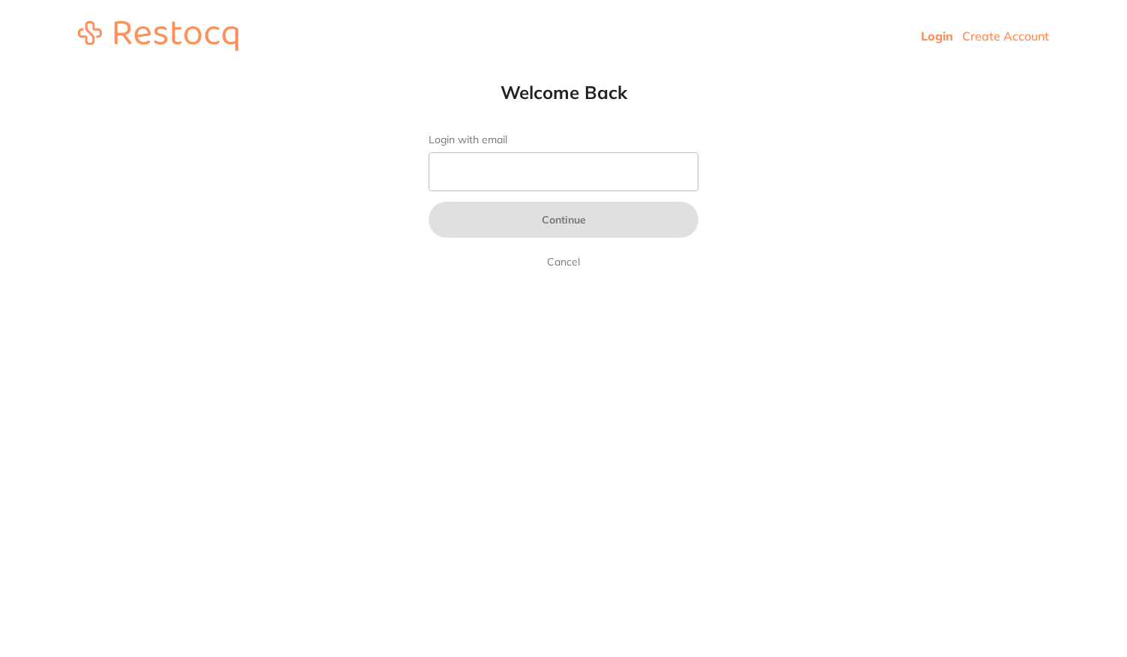  Describe the element at coordinates (564, 220) in the screenshot. I see `button: Continue` at that location.